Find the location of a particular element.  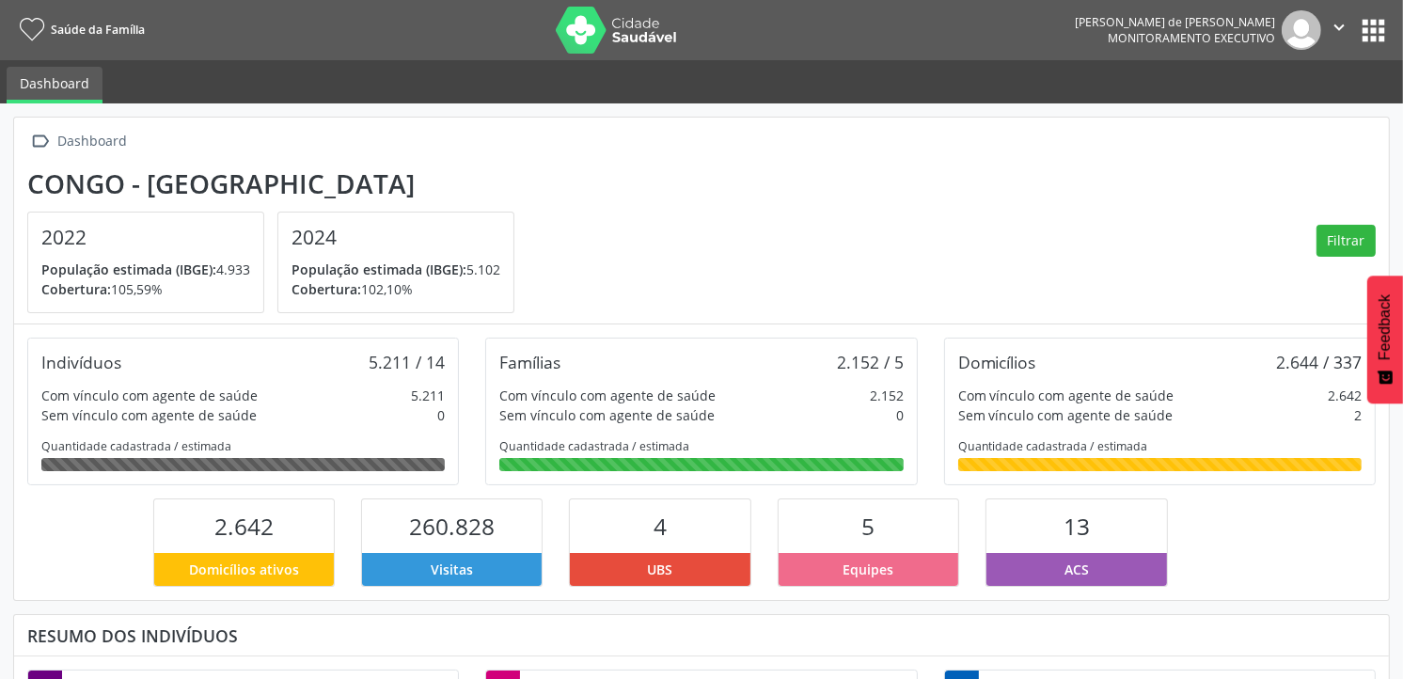

div: 5.211 is located at coordinates (428, 395).